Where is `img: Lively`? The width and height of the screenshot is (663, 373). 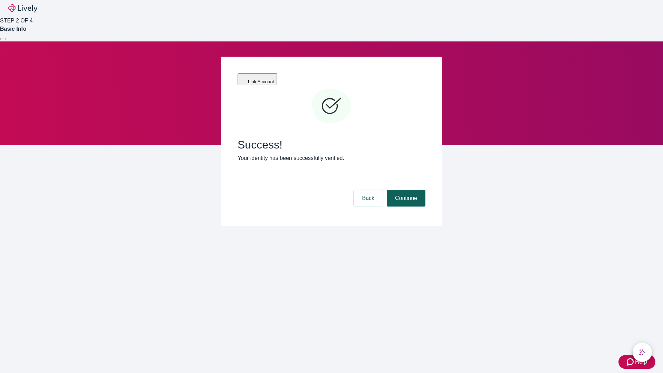
img: Lively is located at coordinates (23, 8).